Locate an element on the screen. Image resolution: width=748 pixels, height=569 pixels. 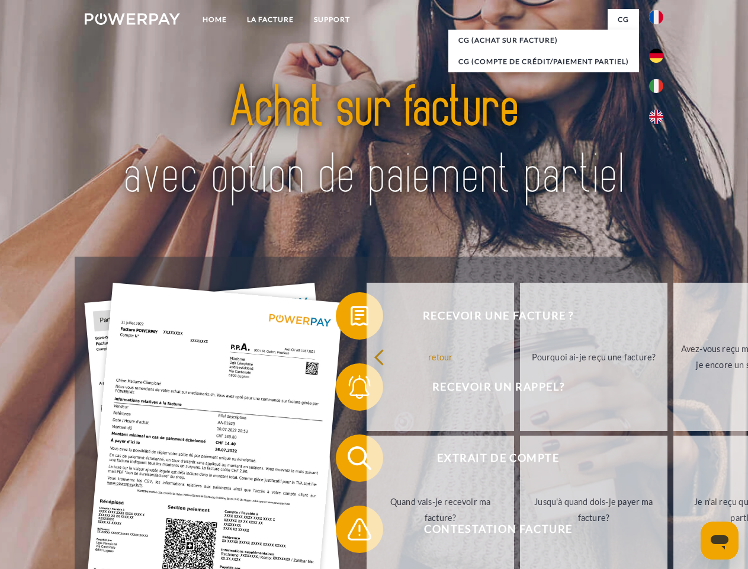
a: Contestation Facture is located at coordinates (490, 529).